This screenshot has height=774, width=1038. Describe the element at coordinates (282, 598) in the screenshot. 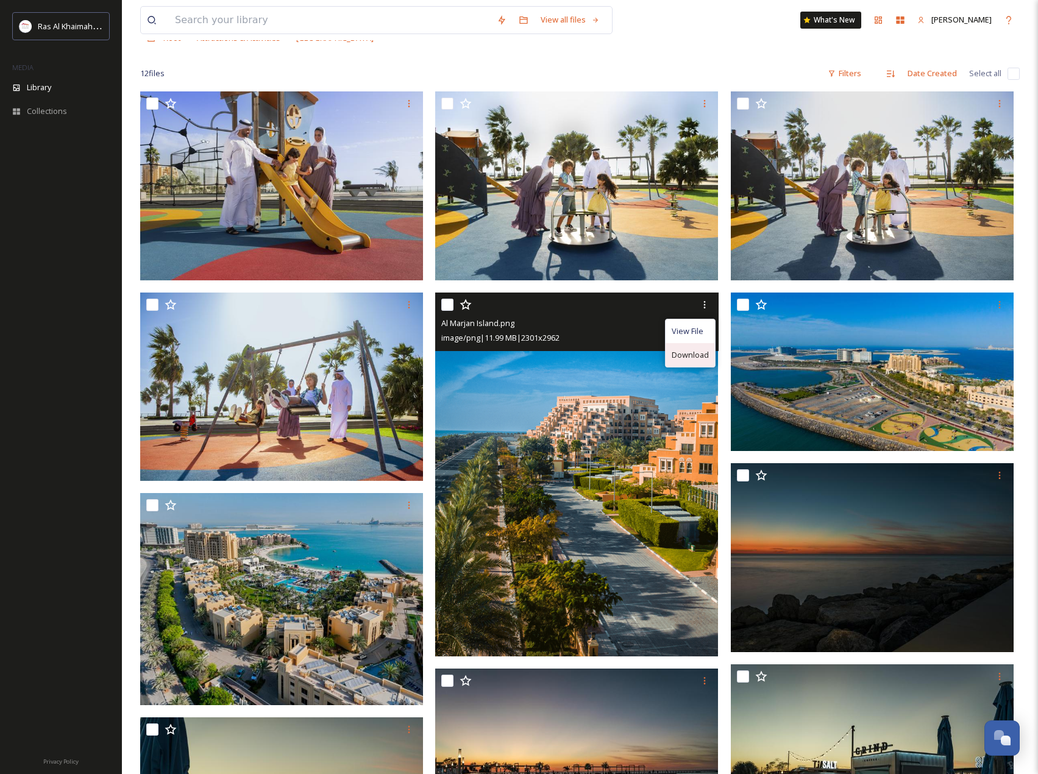

I see `img: Al Marjan Island.jpg` at that location.